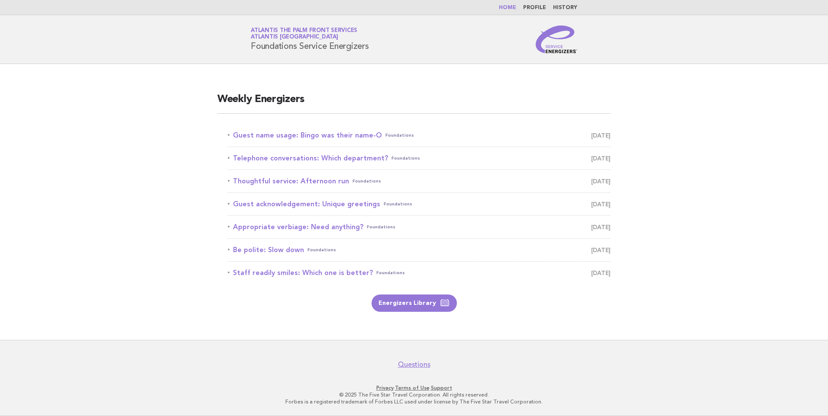  What do you see at coordinates (385, 388) in the screenshot?
I see `a: Privacy` at bounding box center [385, 388].